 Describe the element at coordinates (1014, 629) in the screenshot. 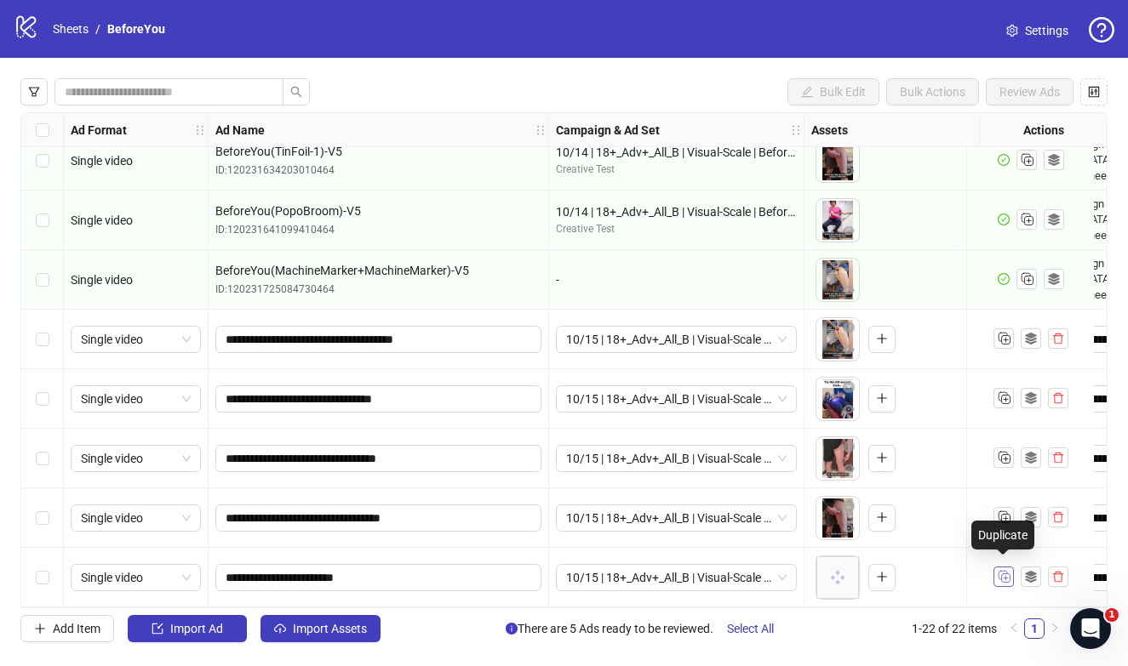

I see `li: Previous Page` at that location.